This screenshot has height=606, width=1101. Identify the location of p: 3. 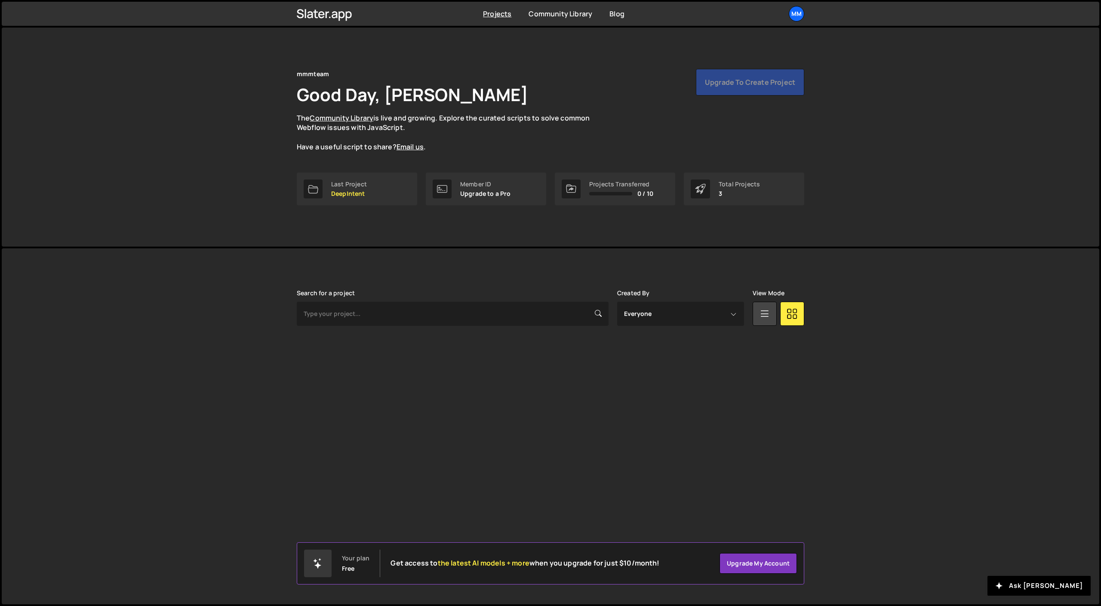
(739, 194).